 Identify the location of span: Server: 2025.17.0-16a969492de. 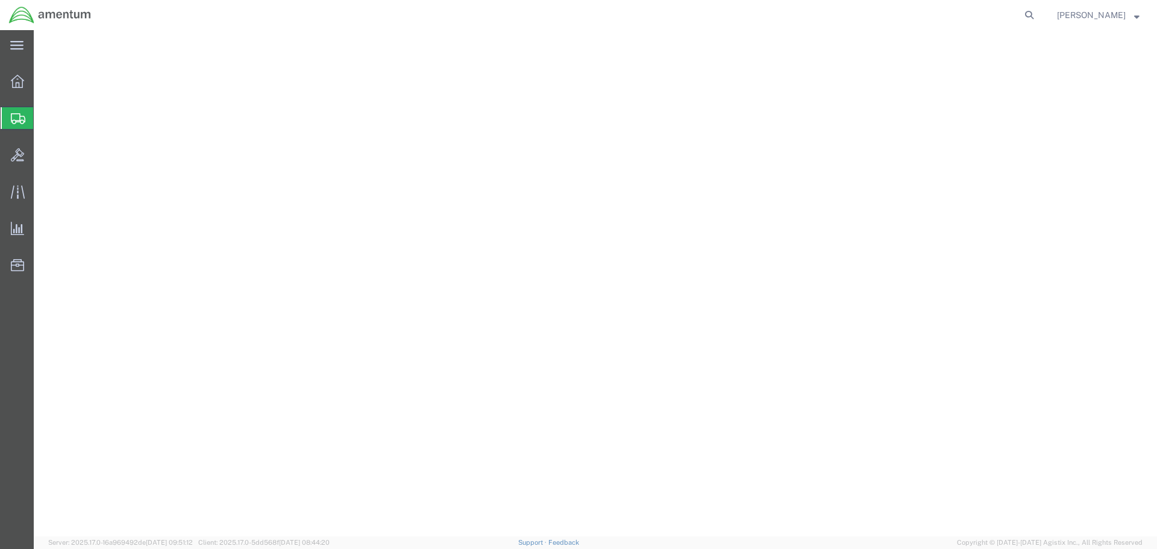
(121, 542).